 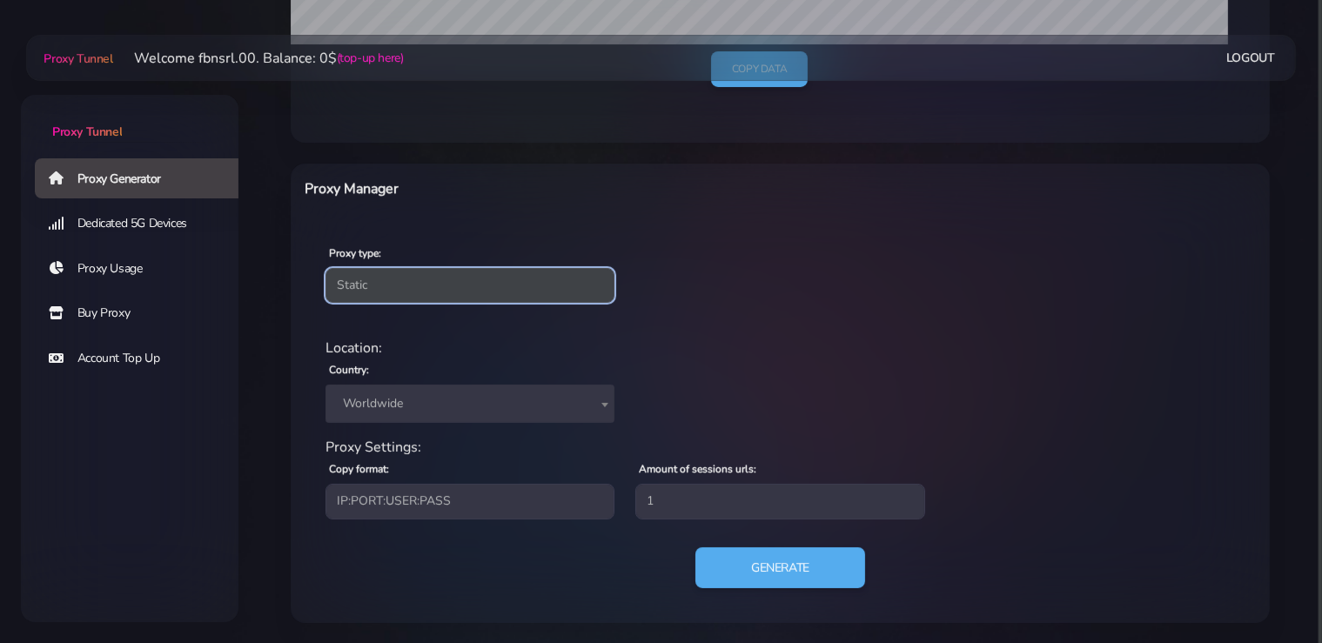 What do you see at coordinates (697, 469) in the screenshot?
I see `label: Amount of sessions urls:` at bounding box center [697, 469].